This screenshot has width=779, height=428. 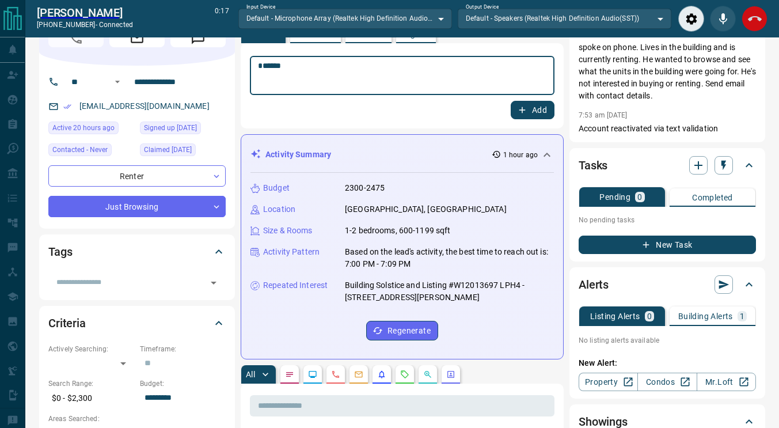 I want to click on div: Criteria, so click(x=137, y=323).